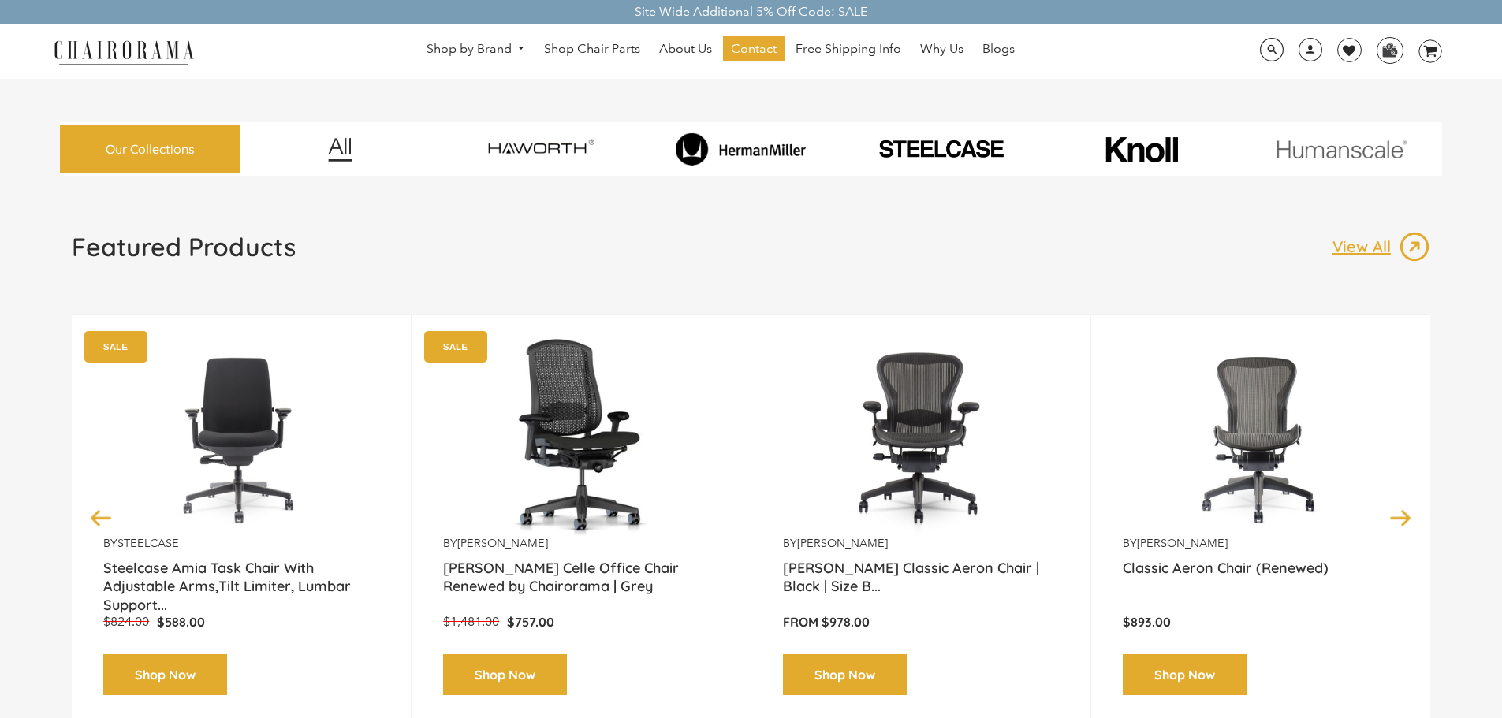 This screenshot has height=718, width=1502. I want to click on p: $757.00, so click(531, 622).